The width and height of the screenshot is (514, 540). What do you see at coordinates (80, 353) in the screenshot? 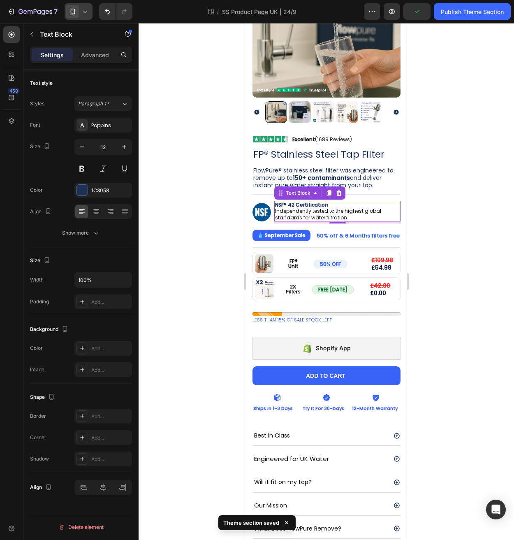
I see `button: Add to cart` at bounding box center [80, 353].